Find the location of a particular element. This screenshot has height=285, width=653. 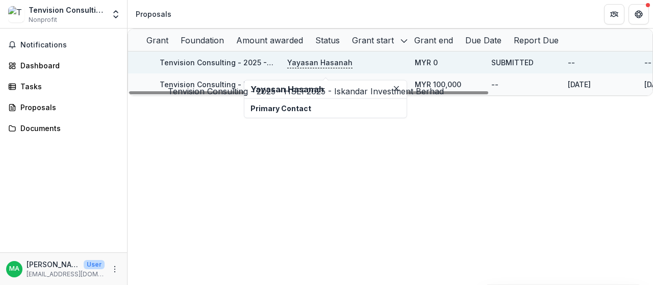

button: More is located at coordinates (115, 269).